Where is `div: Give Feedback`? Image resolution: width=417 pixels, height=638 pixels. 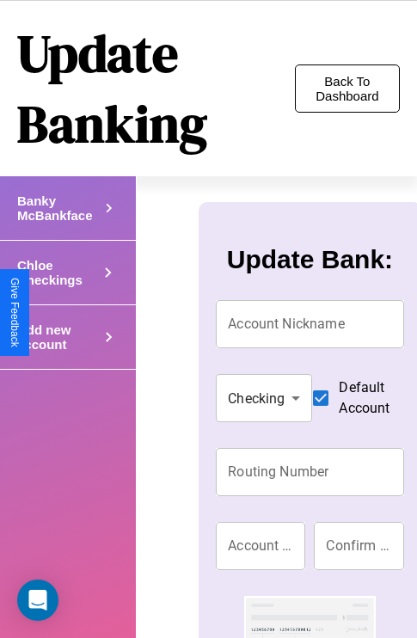
div: Give Feedback is located at coordinates (15, 312).